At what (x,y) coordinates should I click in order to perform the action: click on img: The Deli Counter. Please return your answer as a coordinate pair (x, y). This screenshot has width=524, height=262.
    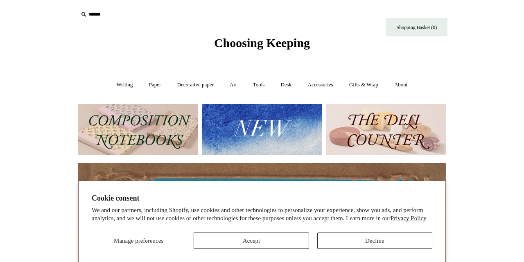
    Looking at the image, I should click on (386, 129).